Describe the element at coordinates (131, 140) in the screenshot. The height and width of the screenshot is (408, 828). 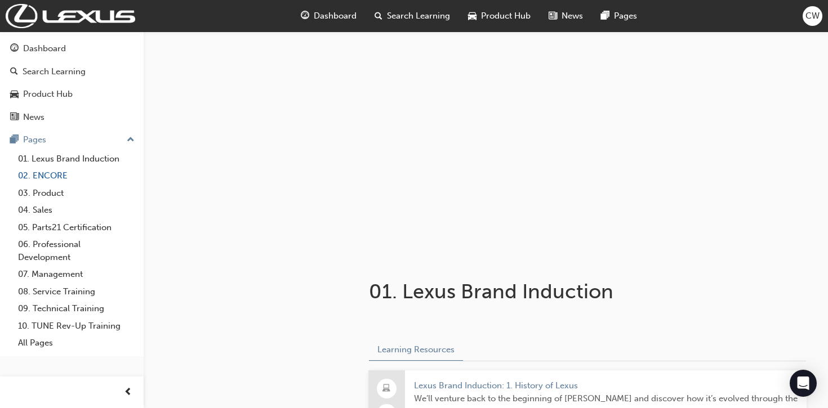
I see `span: up-icon` at that location.